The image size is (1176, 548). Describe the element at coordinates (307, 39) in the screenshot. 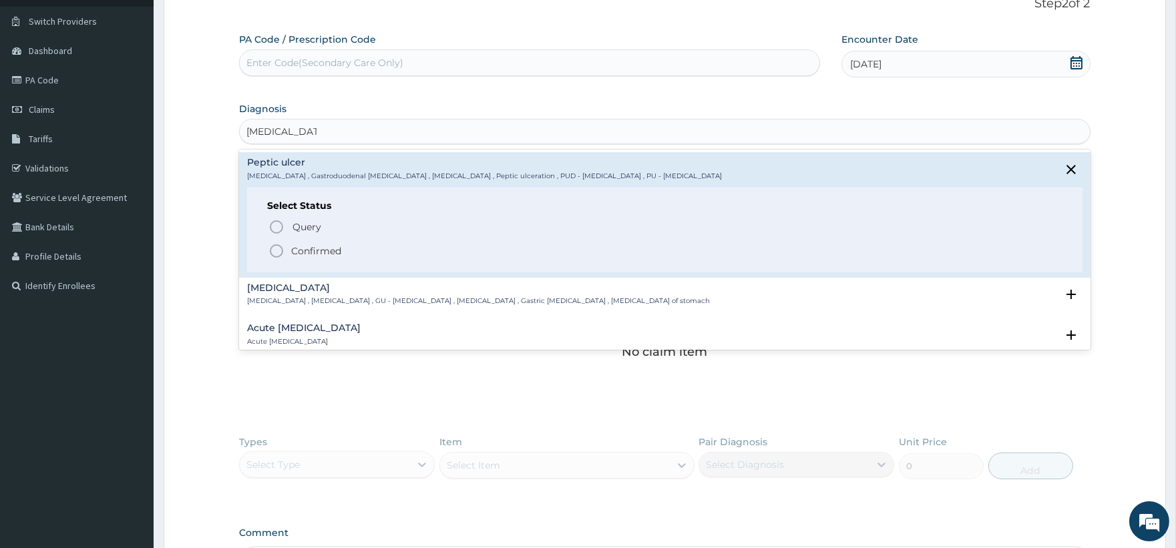

I see `label: PA Code / Prescription Code` at that location.